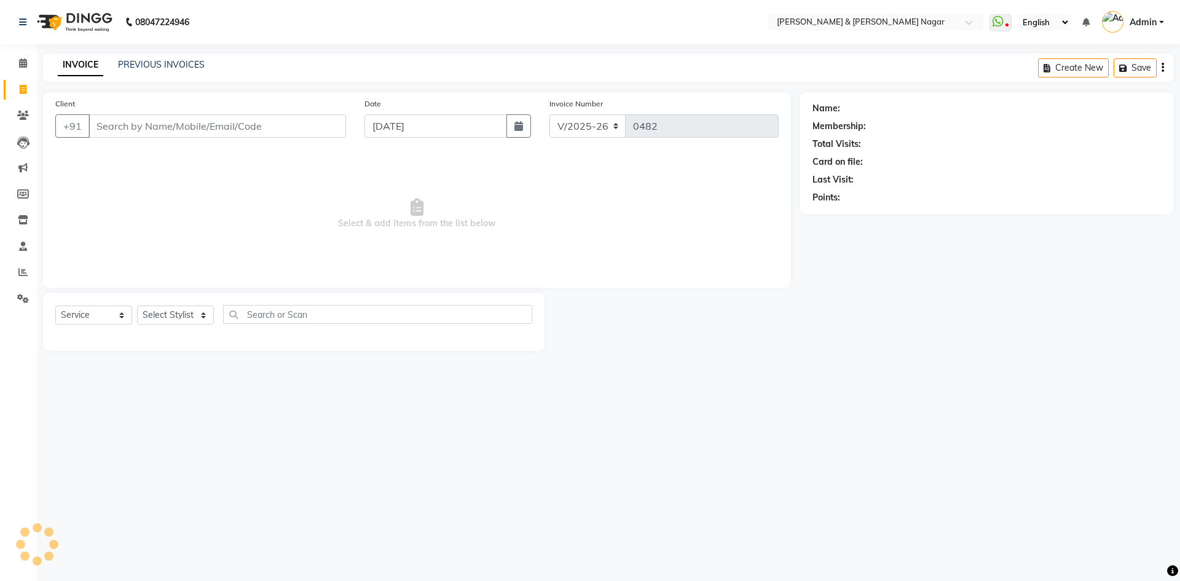  Describe the element at coordinates (1113, 22) in the screenshot. I see `img: Admin` at that location.